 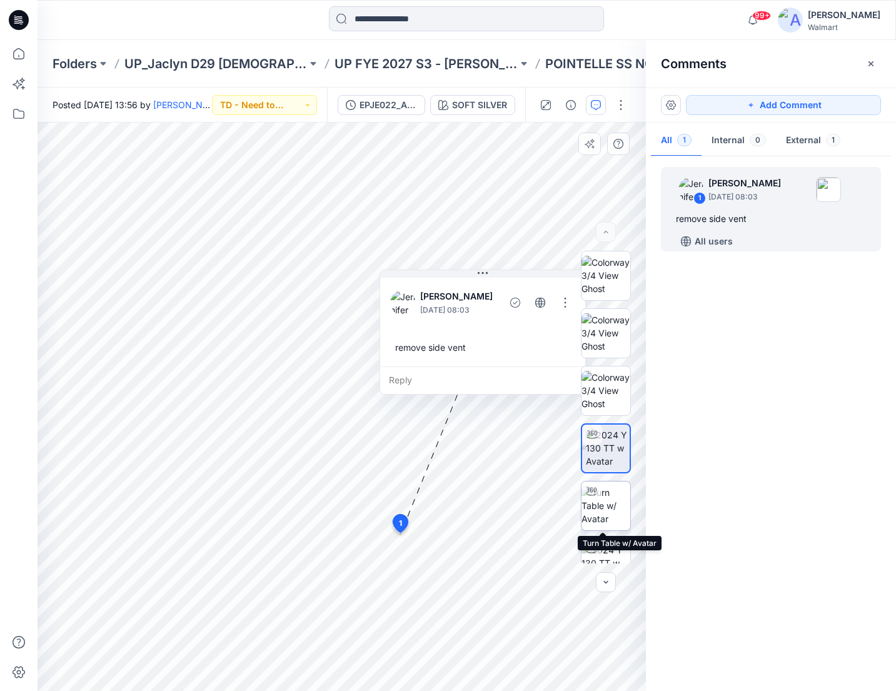 What do you see at coordinates (738, 141) in the screenshot?
I see `button: Internal` at bounding box center [738, 141].